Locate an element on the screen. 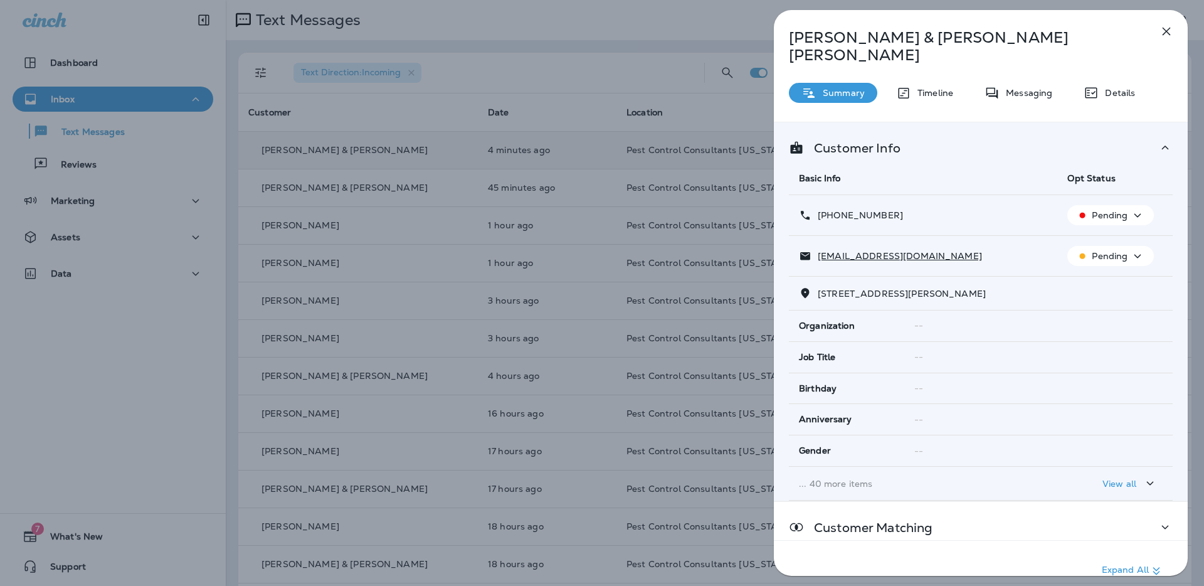 This screenshot has width=1204, height=586. button: Expand All is located at coordinates (1132, 571).